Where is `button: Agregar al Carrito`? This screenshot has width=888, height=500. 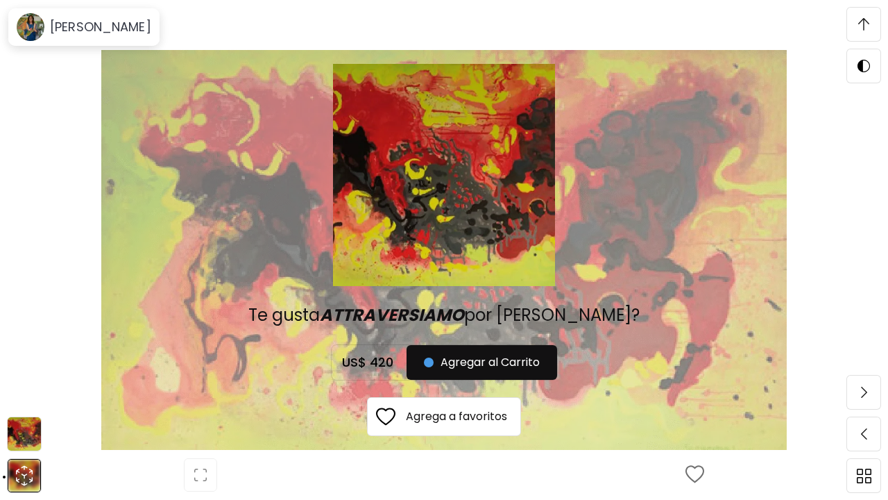 button: Agregar al Carrito is located at coordinates (482, 362).